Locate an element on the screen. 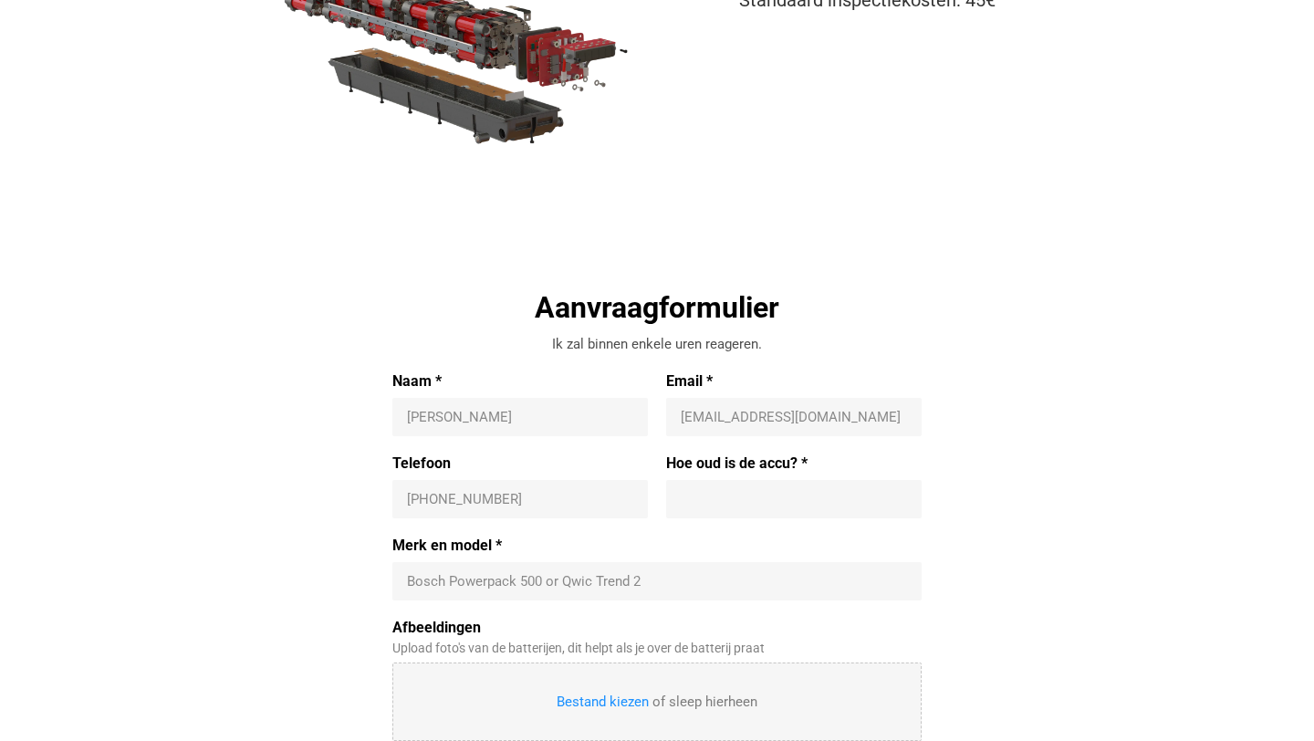  div: Upload foto's van de batterijen, dit helpt als je over de batterij praat is located at coordinates (657, 648).